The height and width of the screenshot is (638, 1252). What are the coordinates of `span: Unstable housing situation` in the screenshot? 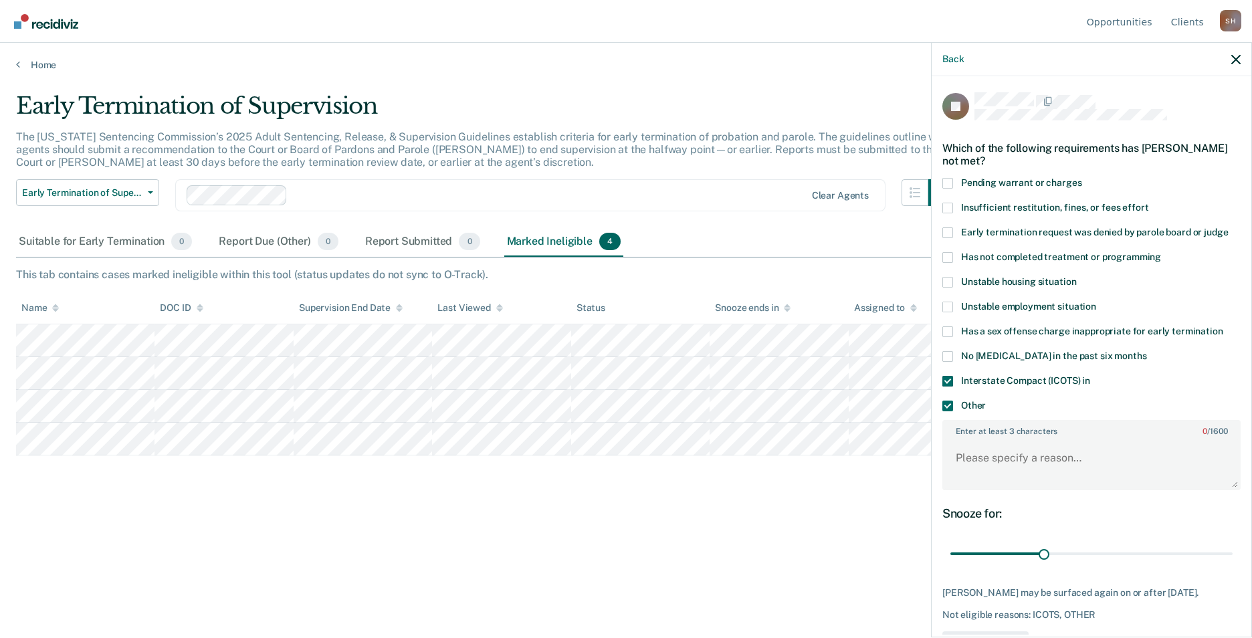 It's located at (1019, 282).